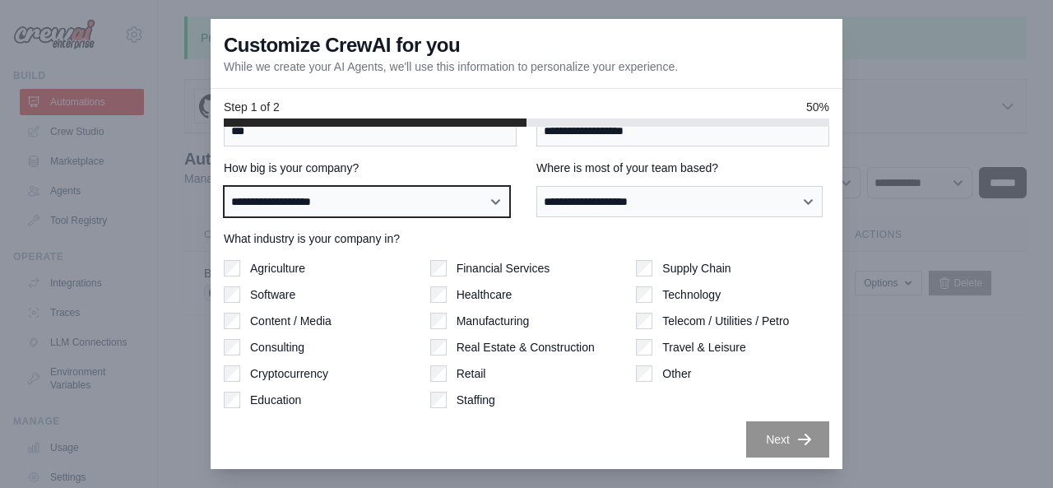 This screenshot has height=488, width=1053. Describe the element at coordinates (289, 373) in the screenshot. I see `label: Cryptocurrency` at that location.